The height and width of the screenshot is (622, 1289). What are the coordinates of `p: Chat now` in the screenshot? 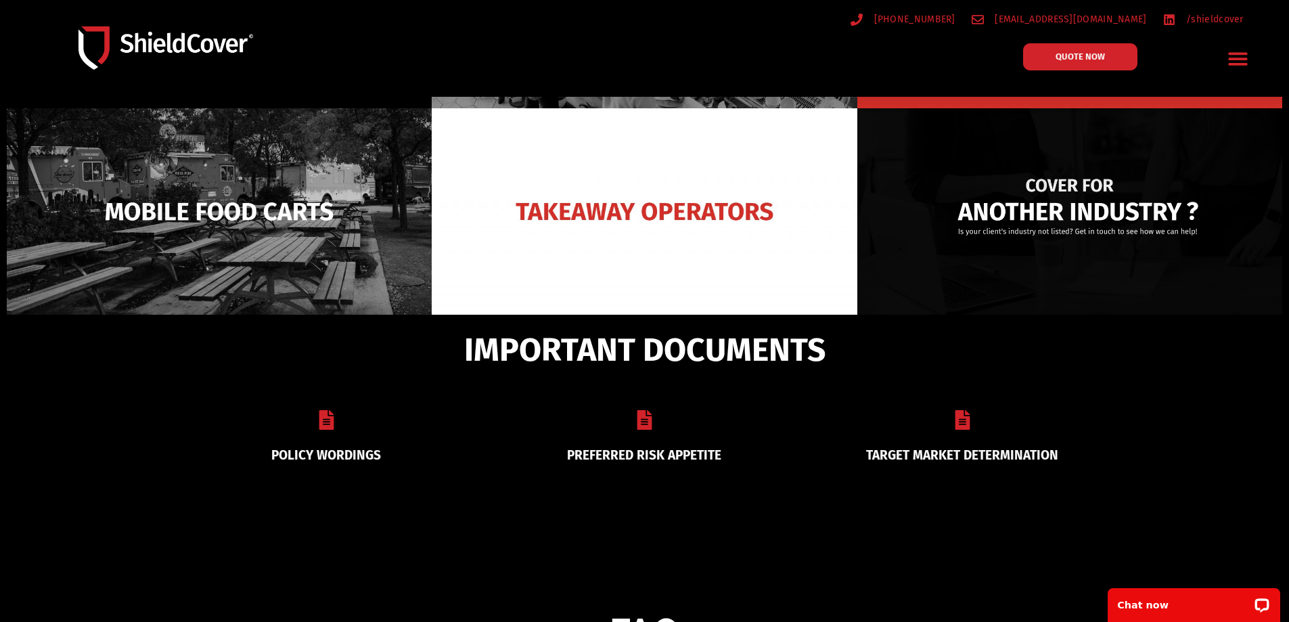 It's located at (86, 26).